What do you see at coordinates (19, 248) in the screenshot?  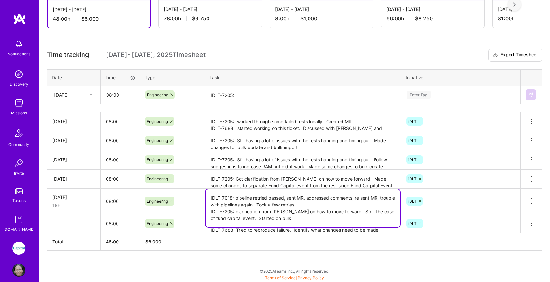 I see `a: iCapital: Build and maintain RESTful API` at bounding box center [19, 248].